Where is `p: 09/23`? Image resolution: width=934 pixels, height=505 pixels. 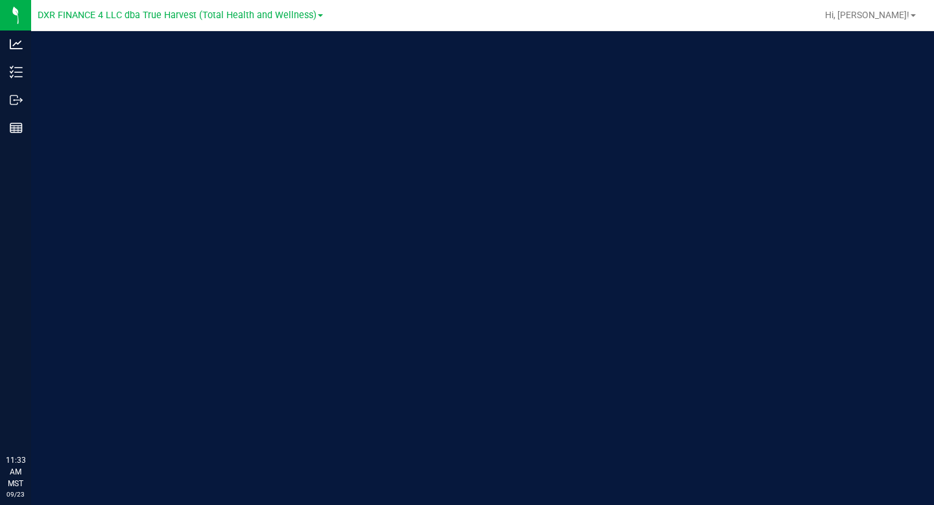
p: 09/23 is located at coordinates (16, 494).